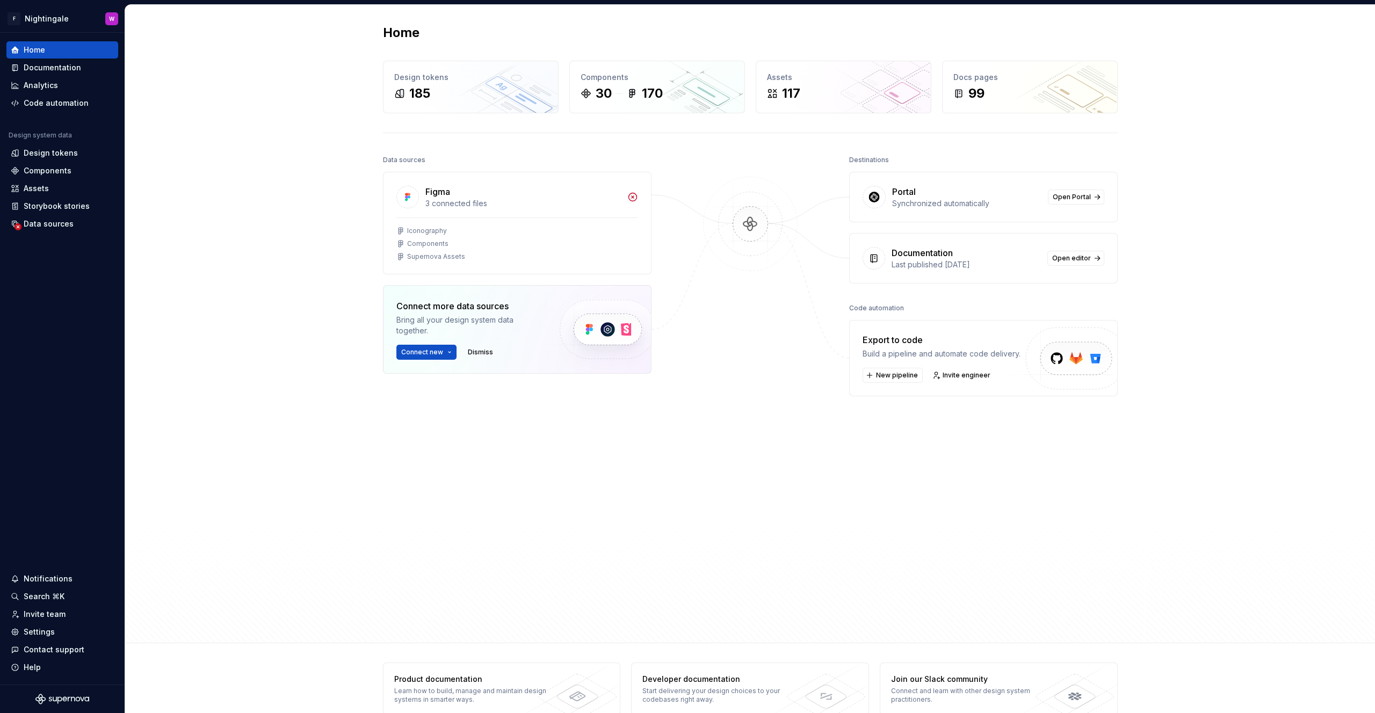  I want to click on h2: Home, so click(401, 33).